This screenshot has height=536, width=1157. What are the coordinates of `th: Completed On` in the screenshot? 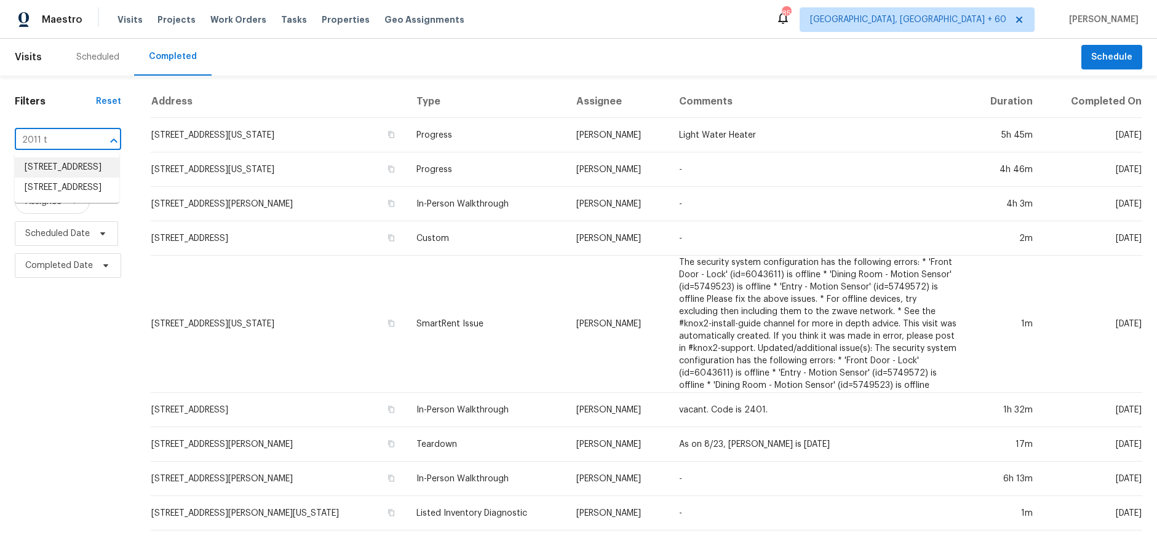 It's located at (1093, 102).